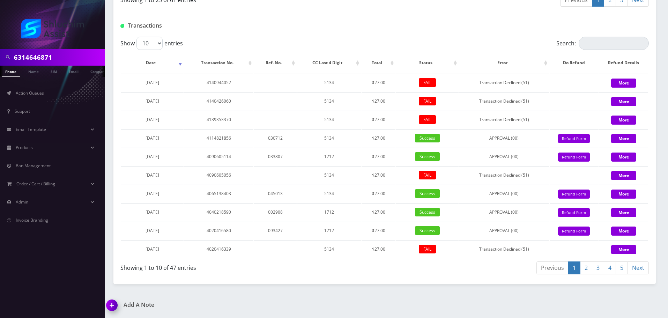 This screenshot has width=668, height=318. I want to click on td: 4114821856, so click(219, 138).